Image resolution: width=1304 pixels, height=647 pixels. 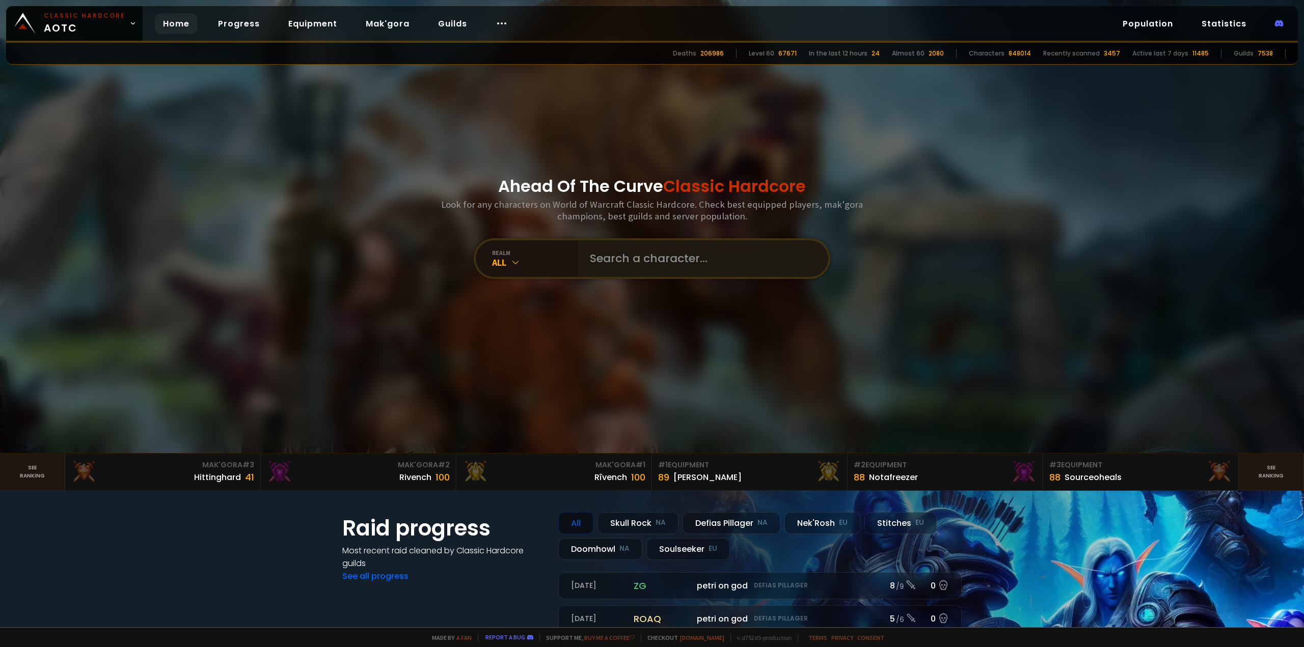 I want to click on span: v. d752d5 - production, so click(x=761, y=638).